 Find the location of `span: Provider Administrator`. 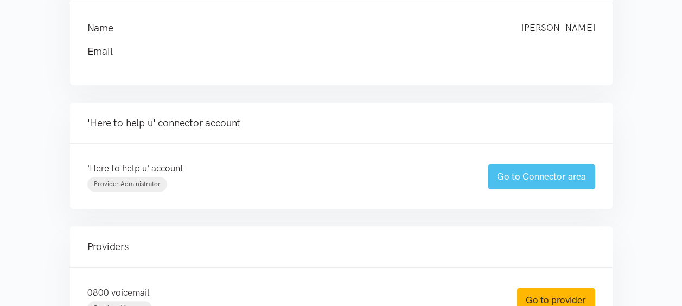

span: Provider Administrator is located at coordinates (127, 184).